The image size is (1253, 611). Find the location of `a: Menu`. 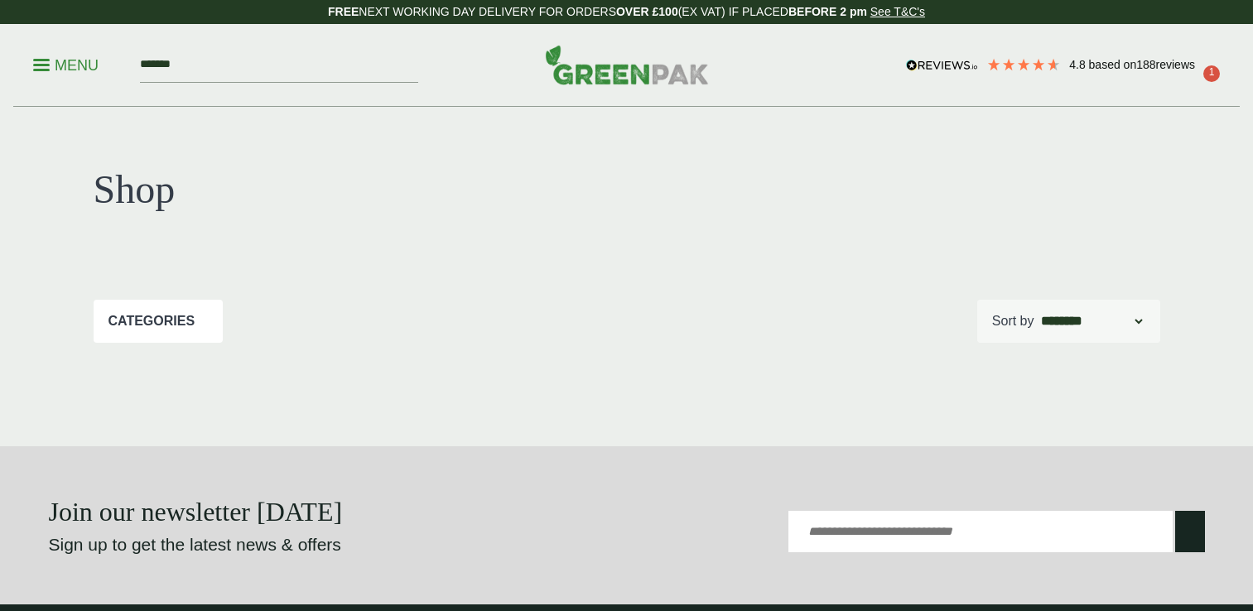

a: Menu is located at coordinates (65, 64).